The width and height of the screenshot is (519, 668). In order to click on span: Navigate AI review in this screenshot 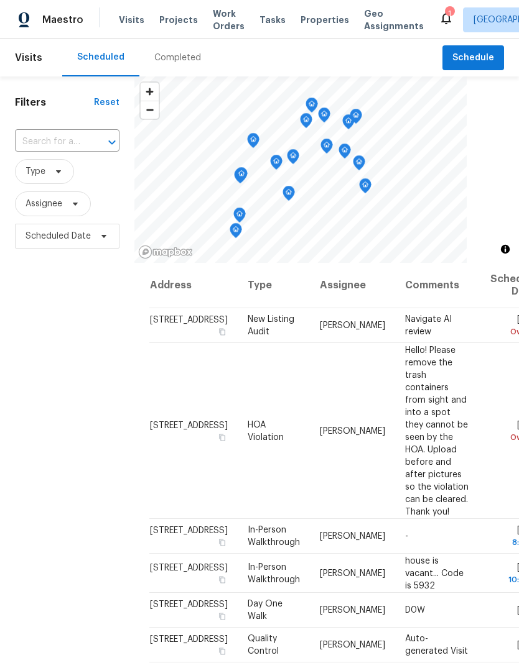, I will do `click(428, 326)`.